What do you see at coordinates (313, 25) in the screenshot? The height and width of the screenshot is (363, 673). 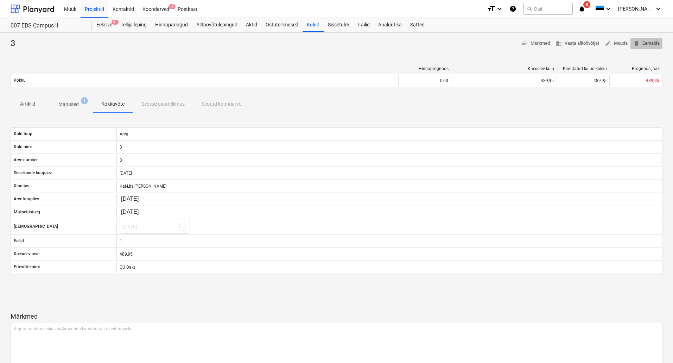 I see `div: Kulud` at bounding box center [313, 25].